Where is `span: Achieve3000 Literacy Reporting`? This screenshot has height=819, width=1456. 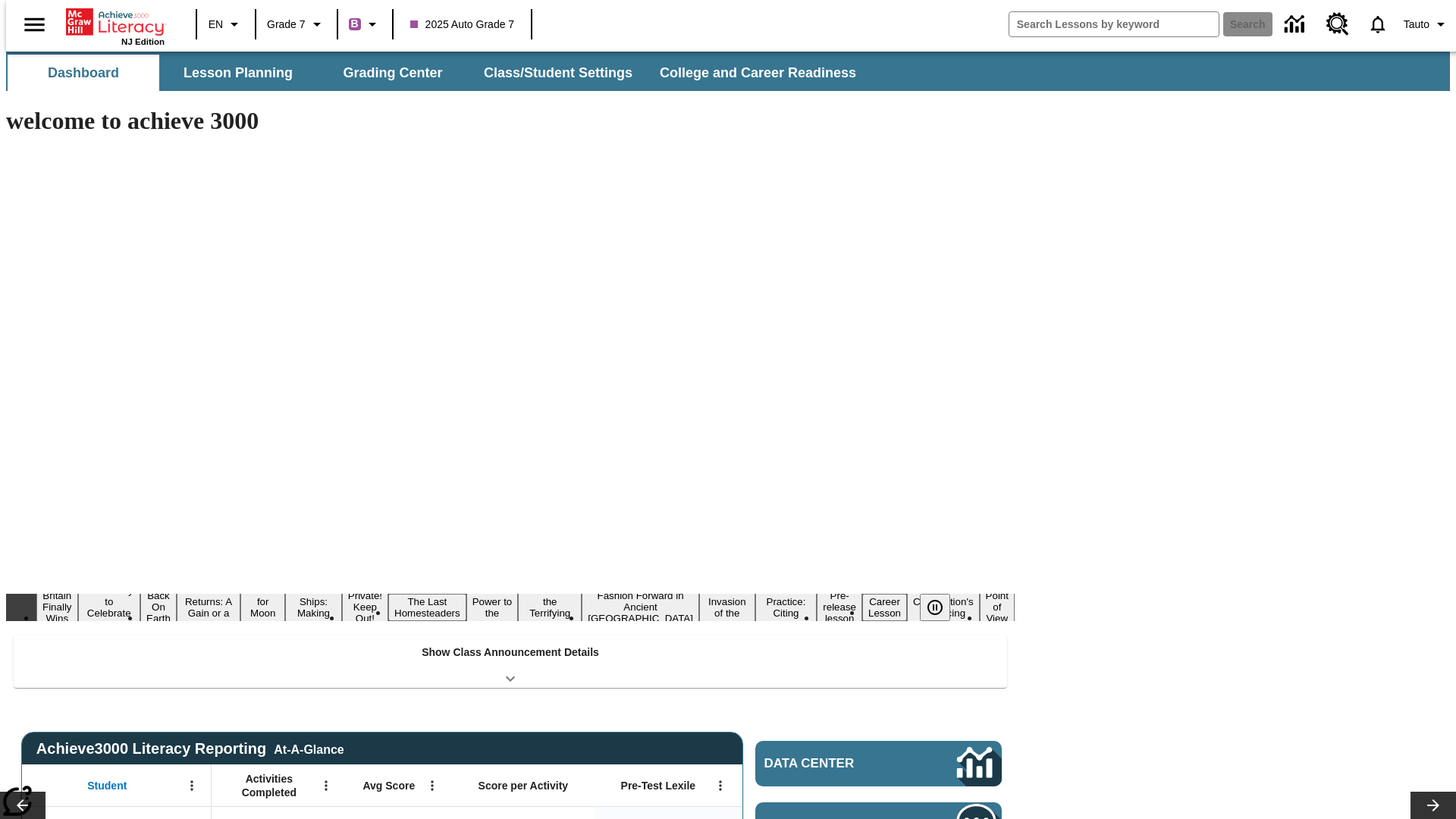
span: Achieve3000 Literacy Reporting is located at coordinates (190, 749).